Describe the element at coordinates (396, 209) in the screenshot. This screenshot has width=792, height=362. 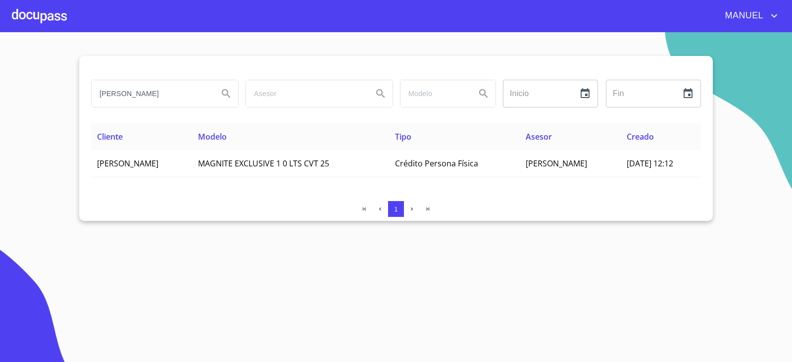
I see `button: 1` at that location.